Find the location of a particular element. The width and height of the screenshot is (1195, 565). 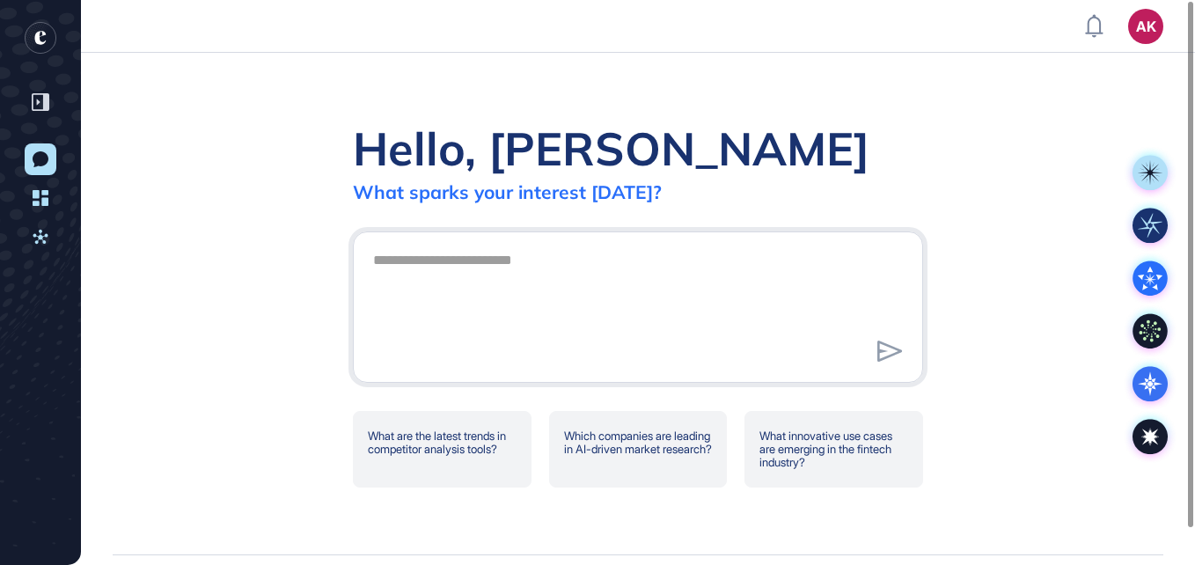

div: Which companies are leading in AI-driven market research? is located at coordinates (638, 449).